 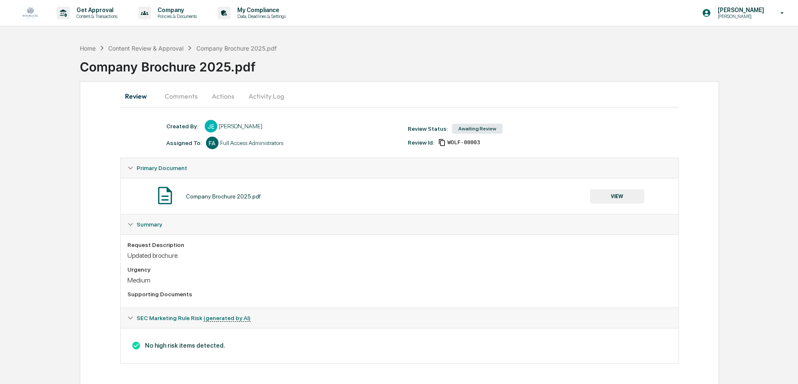 I want to click on p: Data, Deadlines & Settings, so click(x=260, y=16).